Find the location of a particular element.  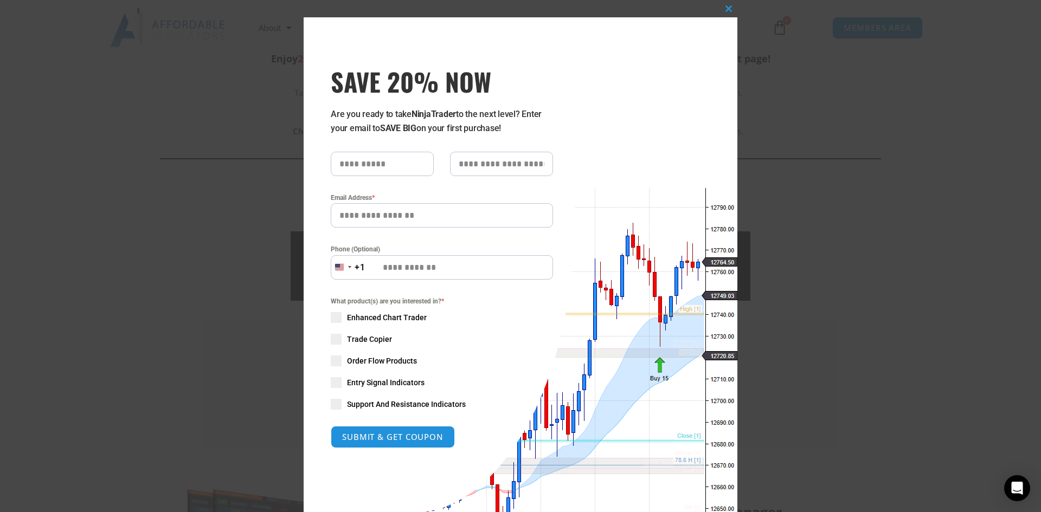

strong: SAVE BIG is located at coordinates (398, 128).